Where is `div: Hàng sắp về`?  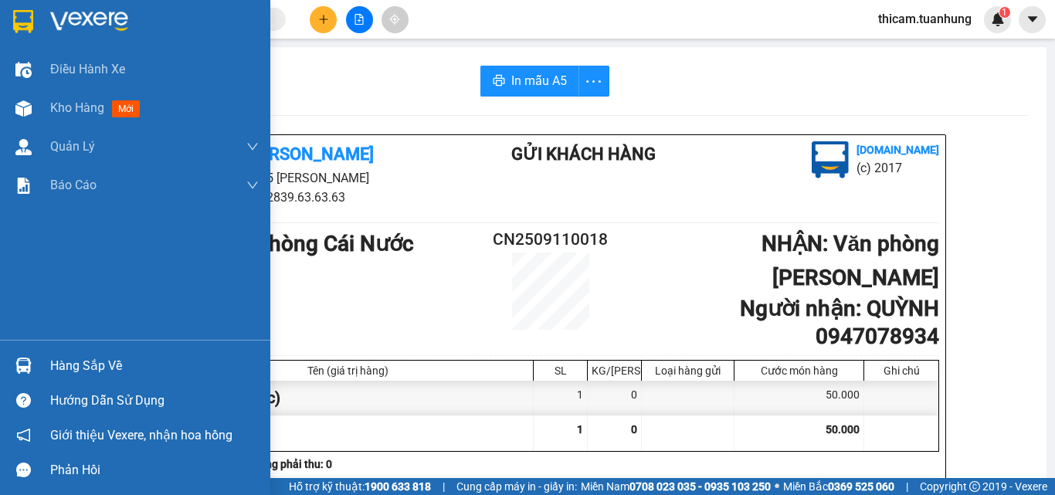 div: Hàng sắp về is located at coordinates (154, 366).